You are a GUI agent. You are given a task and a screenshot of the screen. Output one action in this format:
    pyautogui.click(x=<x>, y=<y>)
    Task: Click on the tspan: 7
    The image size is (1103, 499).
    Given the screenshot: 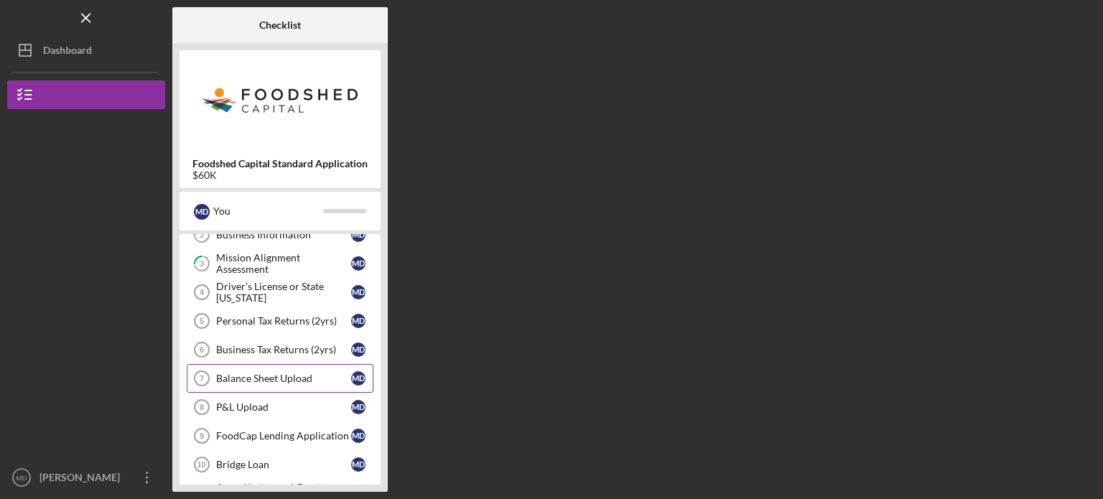 What is the action you would take?
    pyautogui.click(x=202, y=378)
    